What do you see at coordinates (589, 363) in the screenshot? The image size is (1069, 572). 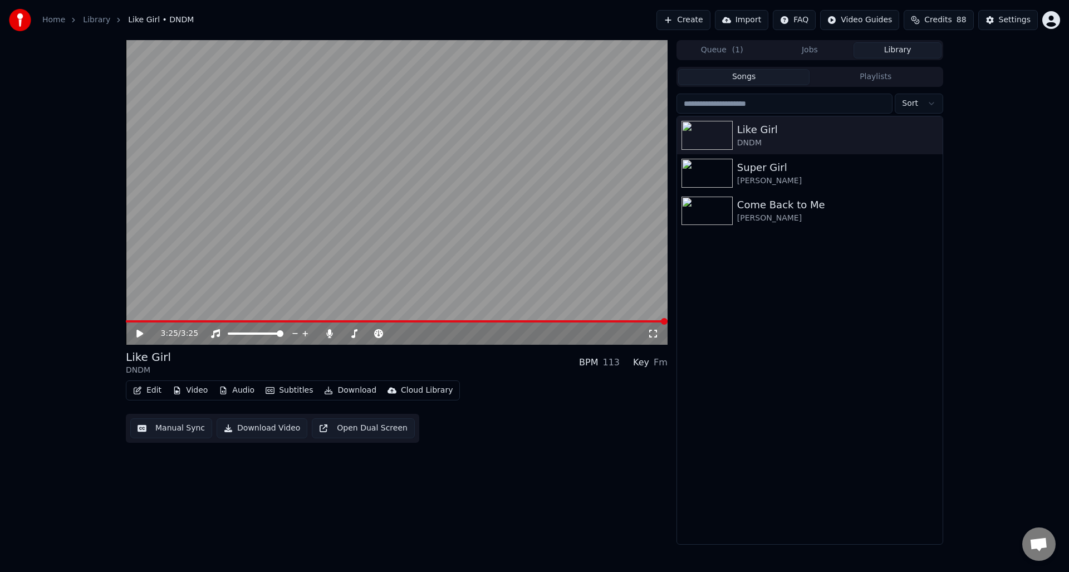 I see `div: BPM` at bounding box center [589, 363].